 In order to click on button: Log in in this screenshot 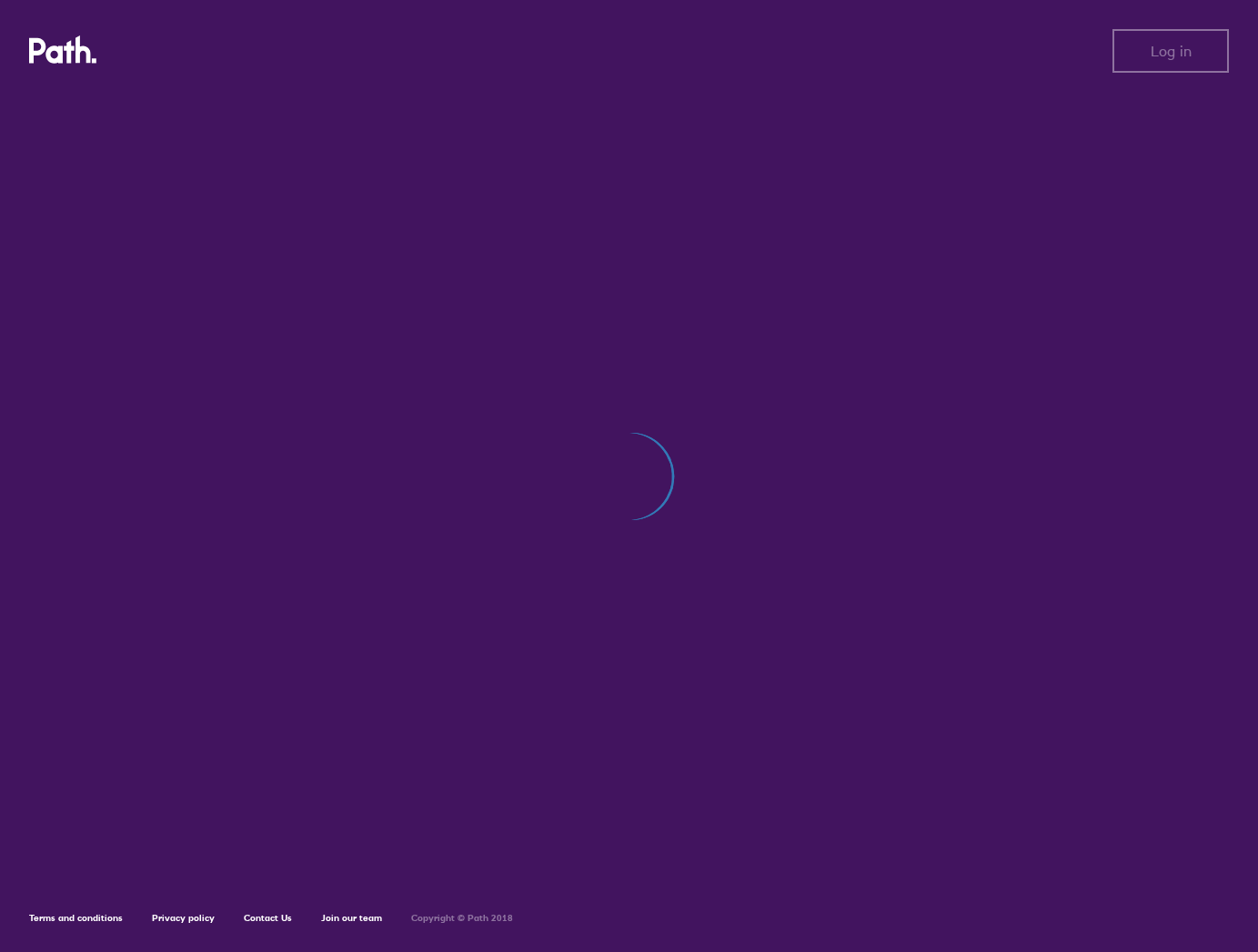, I will do `click(1171, 51)`.